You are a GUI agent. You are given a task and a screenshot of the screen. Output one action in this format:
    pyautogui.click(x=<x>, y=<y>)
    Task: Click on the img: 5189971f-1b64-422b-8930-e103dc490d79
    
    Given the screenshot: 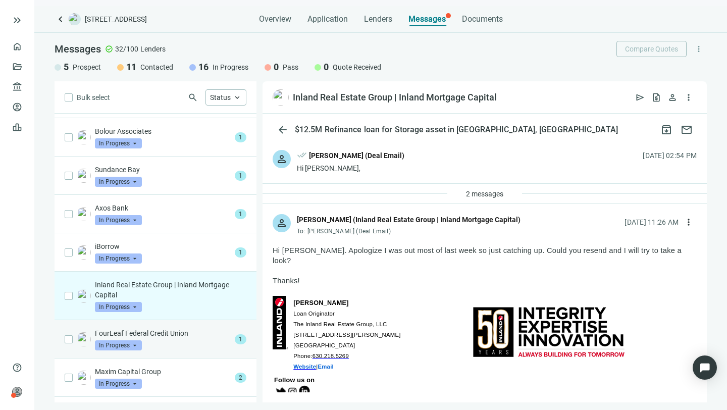 What is the action you would take?
    pyautogui.click(x=84, y=253)
    